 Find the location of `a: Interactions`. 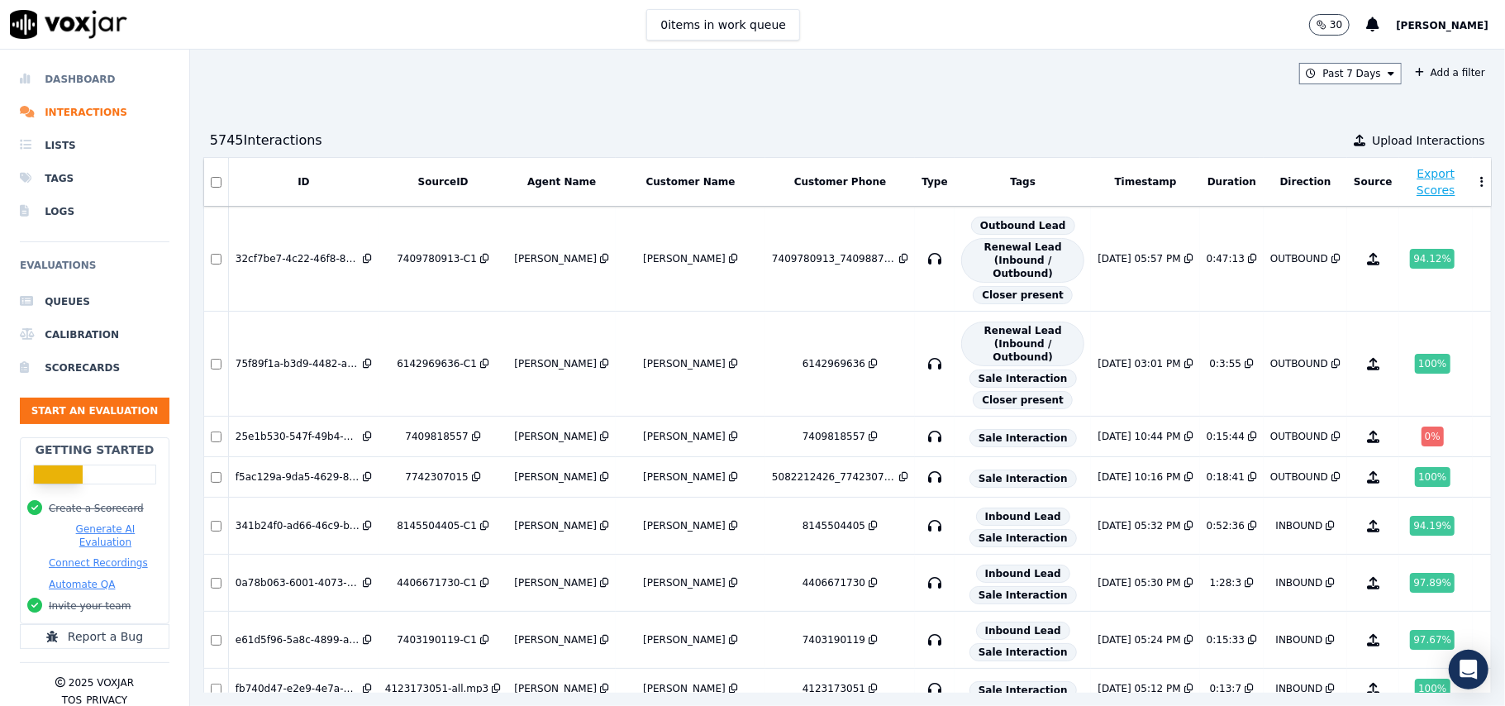

a: Interactions is located at coordinates (94, 112).